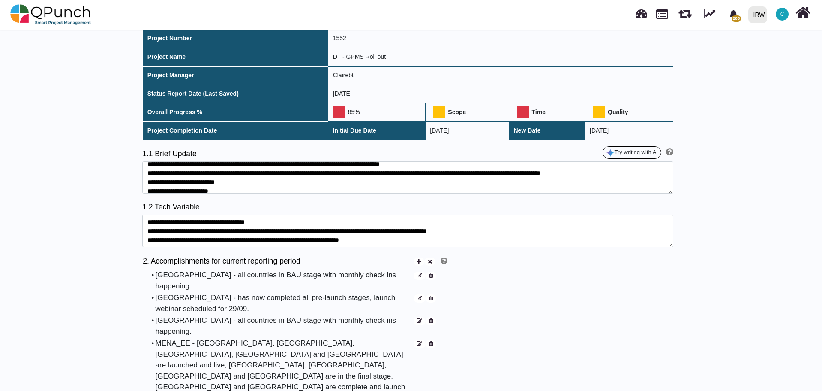 This screenshot has width=822, height=391. What do you see at coordinates (501, 57) in the screenshot?
I see `td: DT - GPMS Roll out` at bounding box center [501, 57].